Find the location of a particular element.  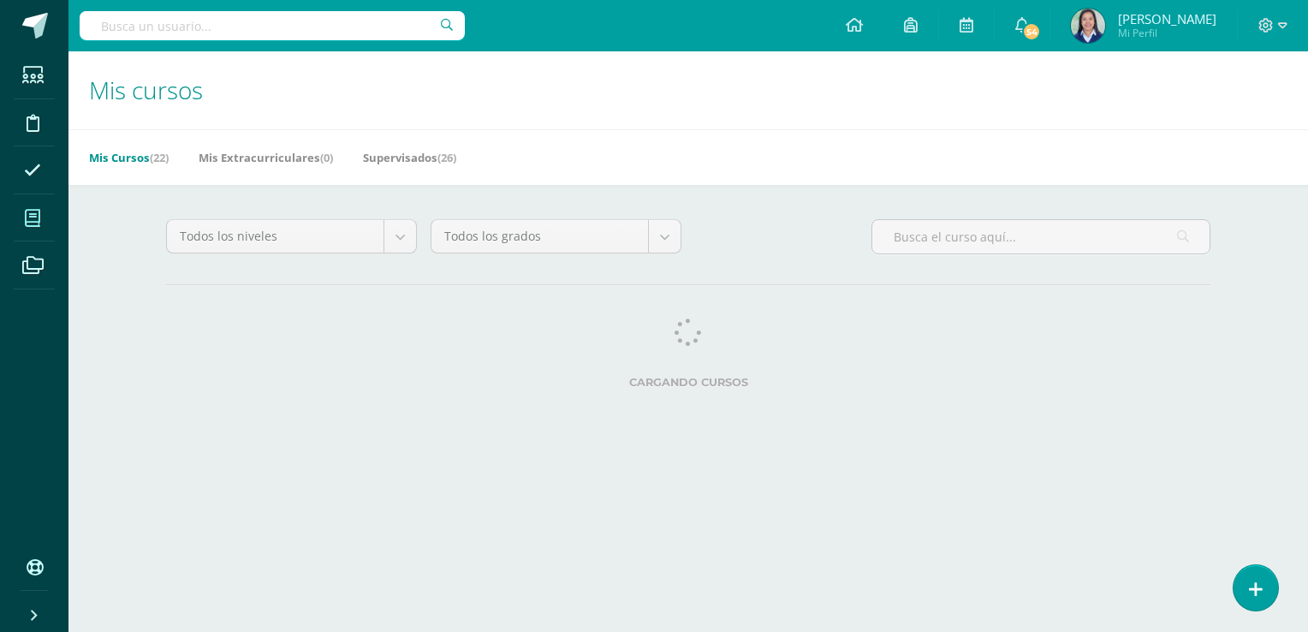

span: Todos los grados is located at coordinates (539, 236).